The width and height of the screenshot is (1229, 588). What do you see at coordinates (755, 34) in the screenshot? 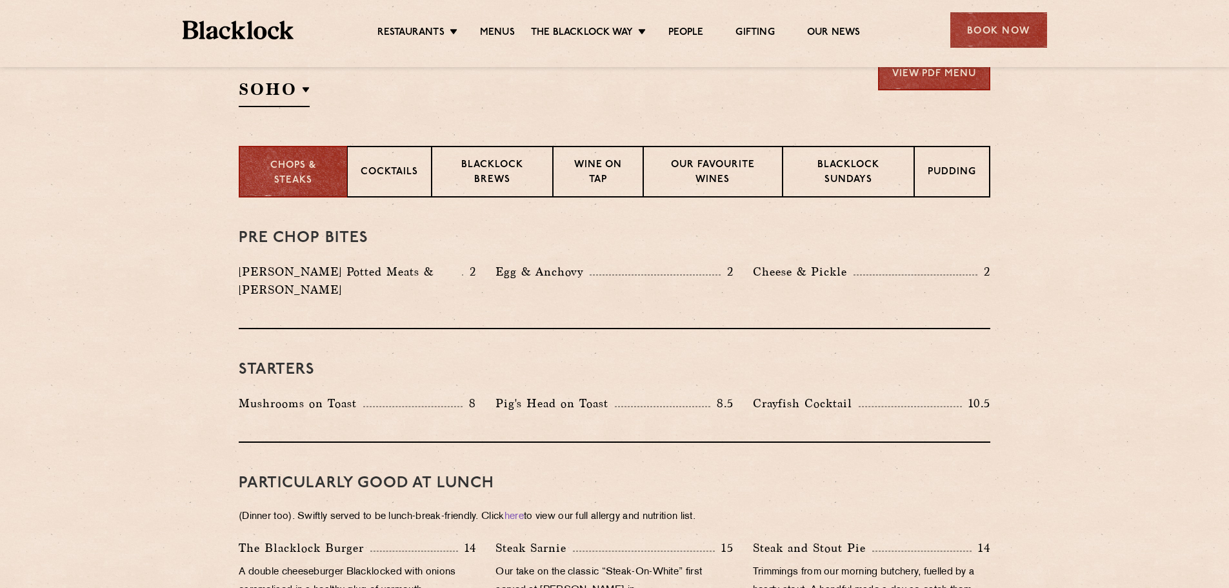
I see `a: Gifting` at bounding box center [755, 34].